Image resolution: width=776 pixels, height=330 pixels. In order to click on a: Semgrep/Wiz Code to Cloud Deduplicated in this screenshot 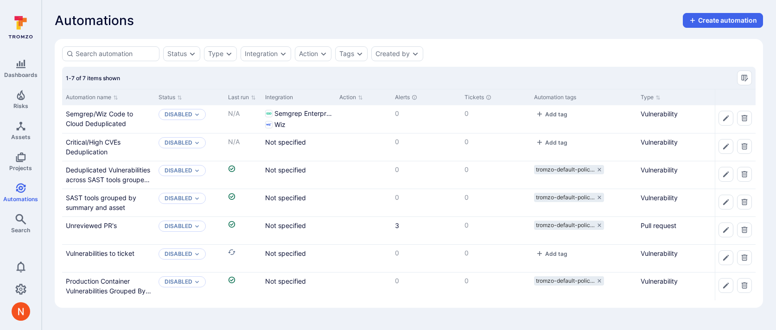, I will do `click(99, 119)`.